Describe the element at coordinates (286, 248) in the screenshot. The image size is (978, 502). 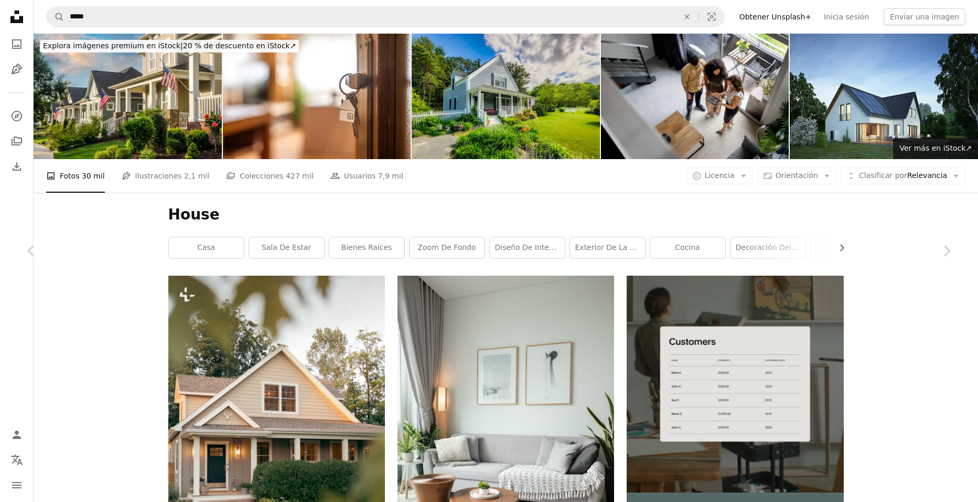
I see `a: sala de estar` at that location.